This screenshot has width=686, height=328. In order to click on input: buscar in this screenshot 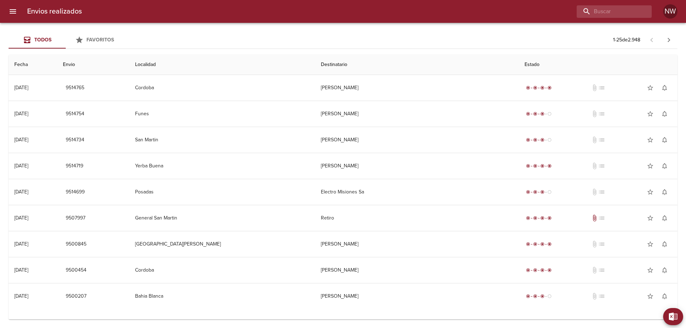, I will do `click(608, 11)`.